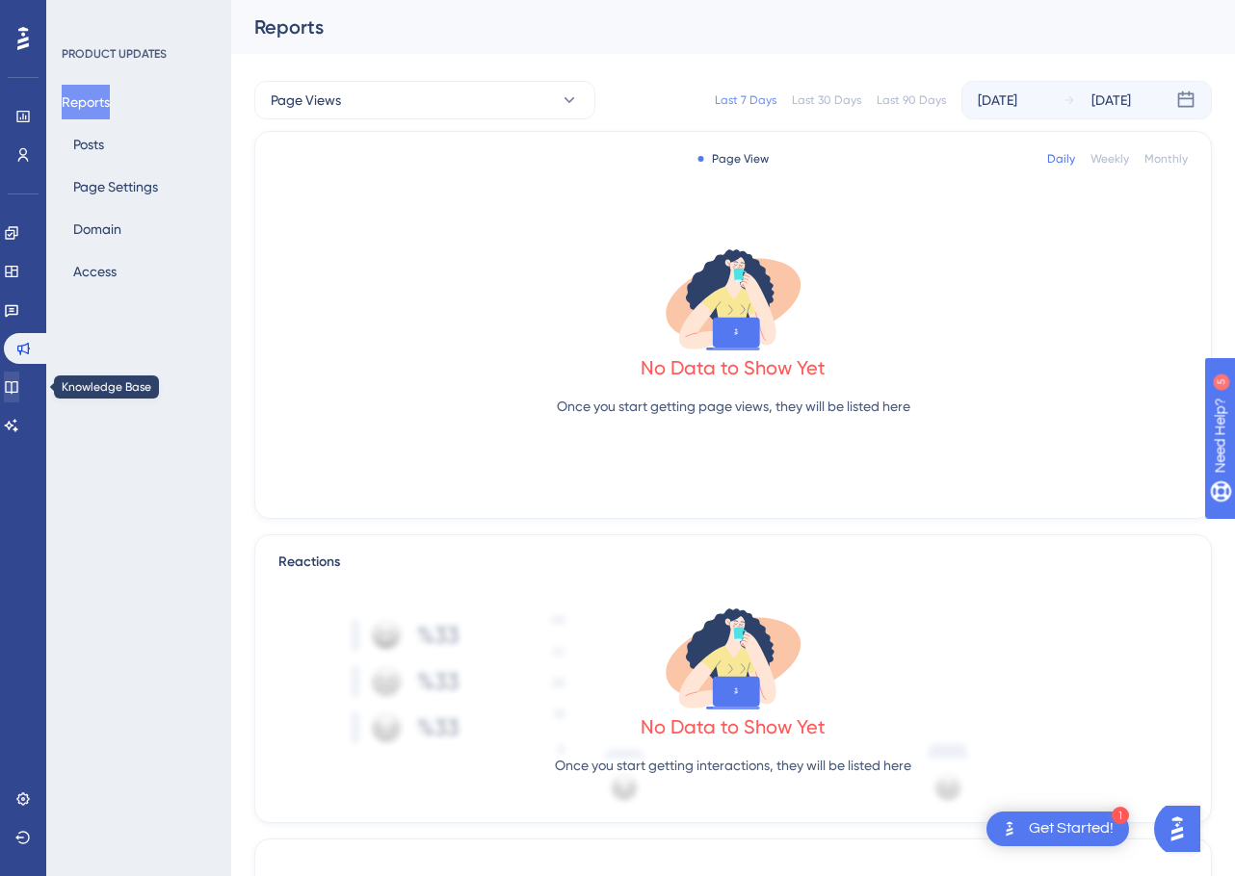 The width and height of the screenshot is (1235, 876). I want to click on div: PRODUCT UPDATES, so click(114, 54).